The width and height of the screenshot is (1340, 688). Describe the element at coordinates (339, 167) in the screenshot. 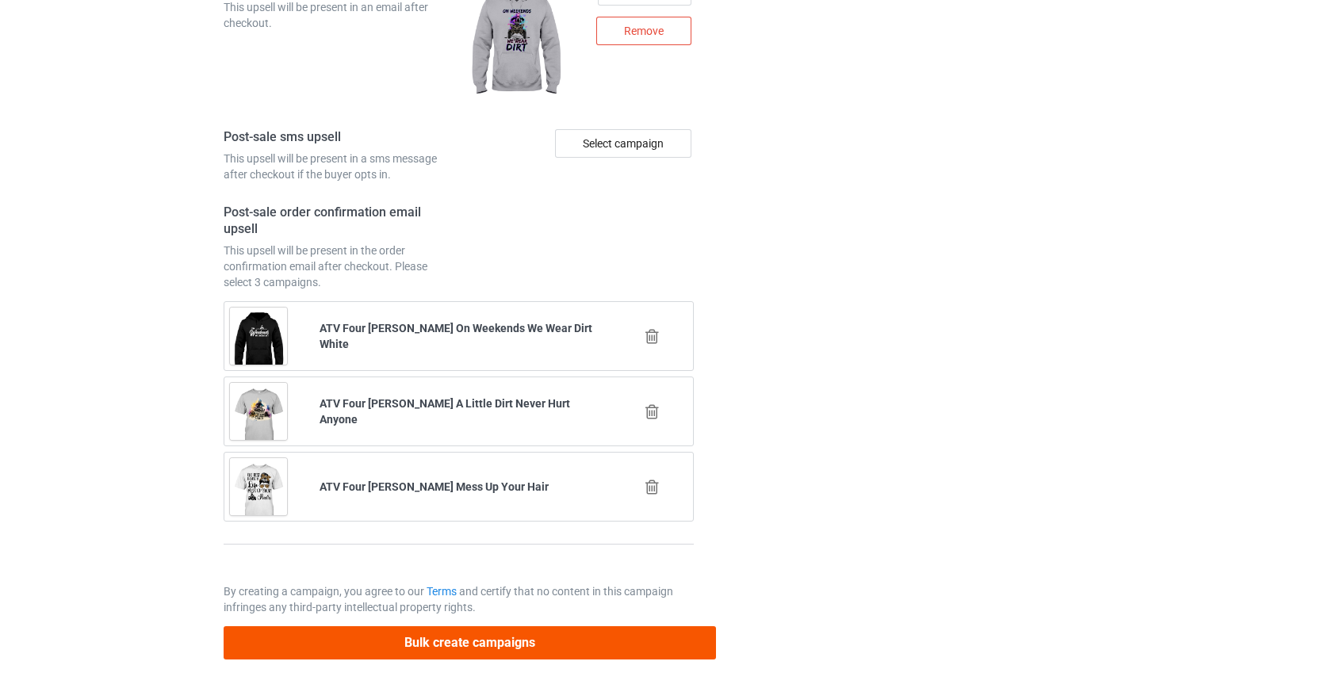

I see `div: This upsell will be present in a sms message after checkout if the buyer opts in.` at that location.